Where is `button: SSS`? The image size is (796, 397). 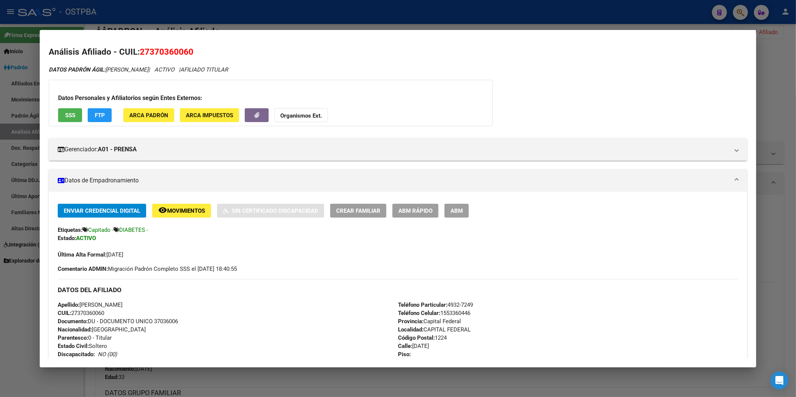
button: SSS is located at coordinates (70, 115).